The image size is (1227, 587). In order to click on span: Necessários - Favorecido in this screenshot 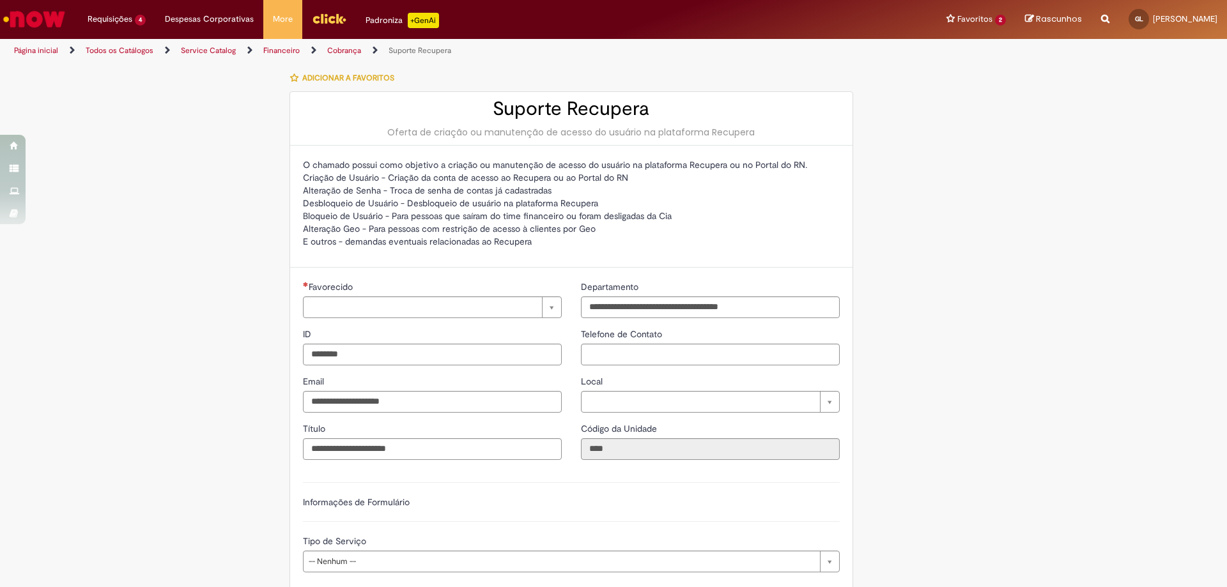, I will do `click(332, 287)`.